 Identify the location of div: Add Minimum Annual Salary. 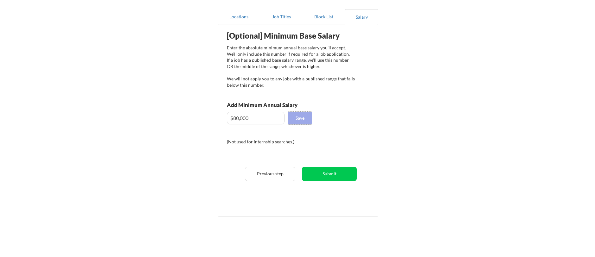
(276, 105).